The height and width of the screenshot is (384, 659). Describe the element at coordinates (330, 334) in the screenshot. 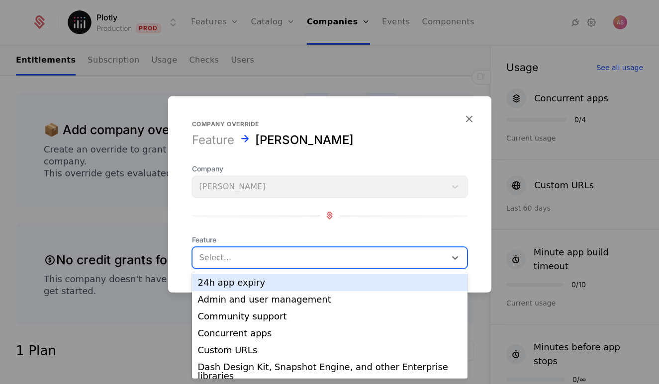

I see `div: Concurrent apps` at that location.